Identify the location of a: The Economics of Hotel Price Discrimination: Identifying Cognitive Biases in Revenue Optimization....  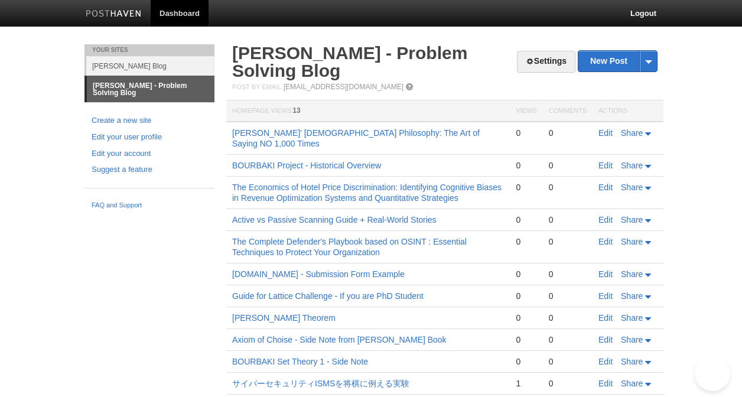
(367, 192).